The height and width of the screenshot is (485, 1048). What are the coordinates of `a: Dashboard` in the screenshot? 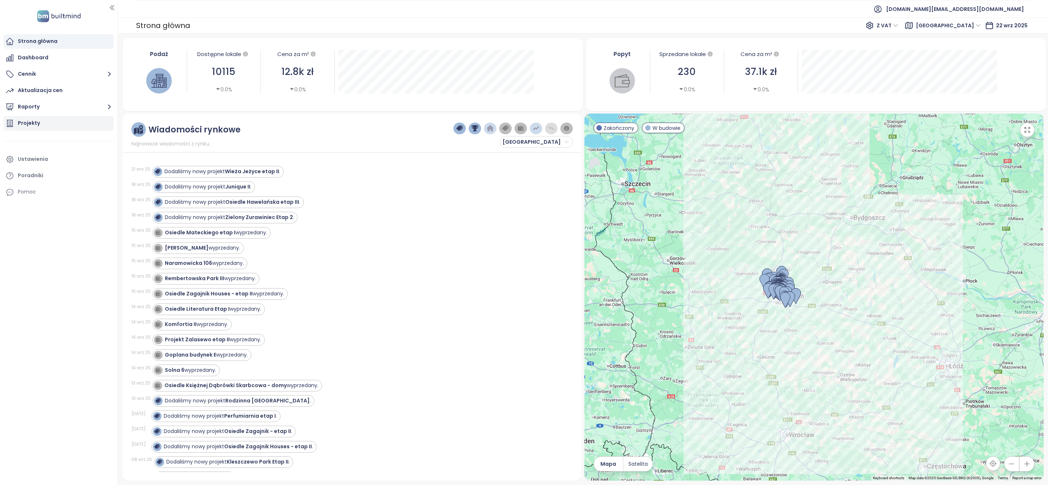 It's located at (59, 58).